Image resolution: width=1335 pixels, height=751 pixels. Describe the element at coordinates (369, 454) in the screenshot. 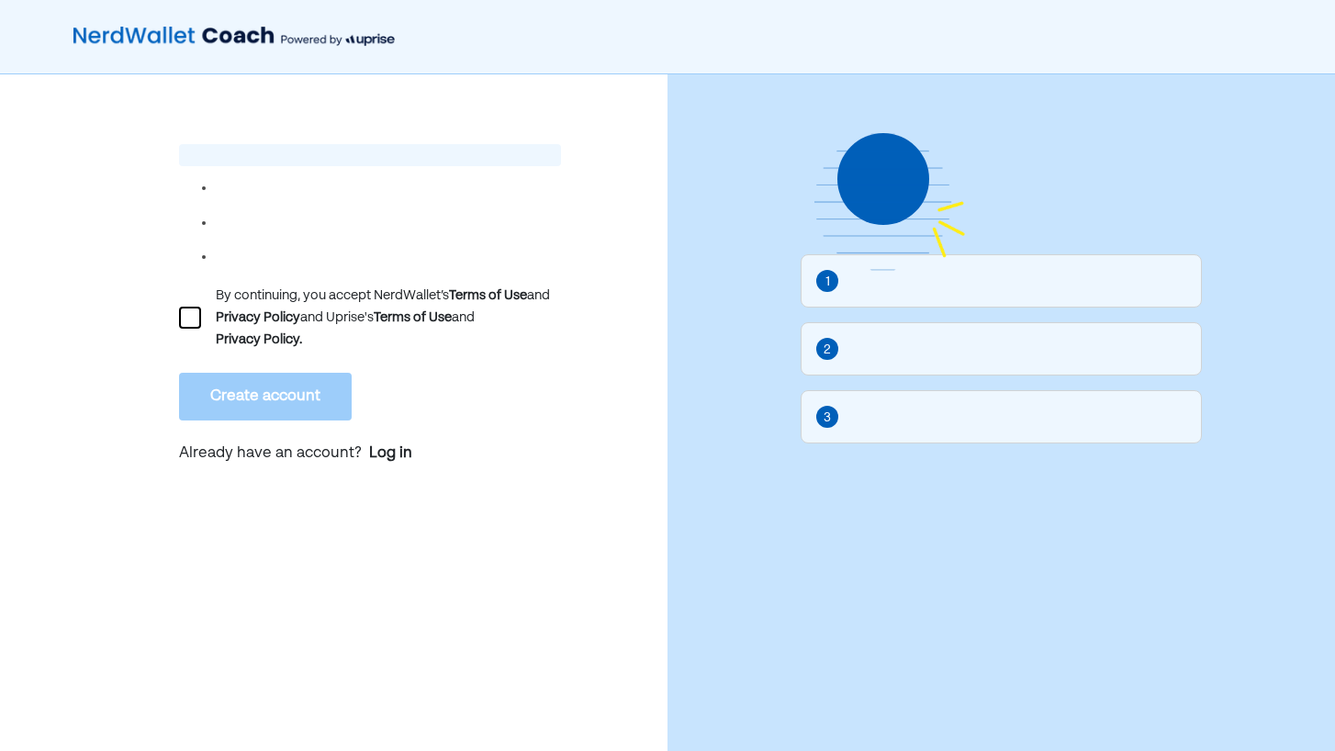

I see `p: Already have an account?` at that location.